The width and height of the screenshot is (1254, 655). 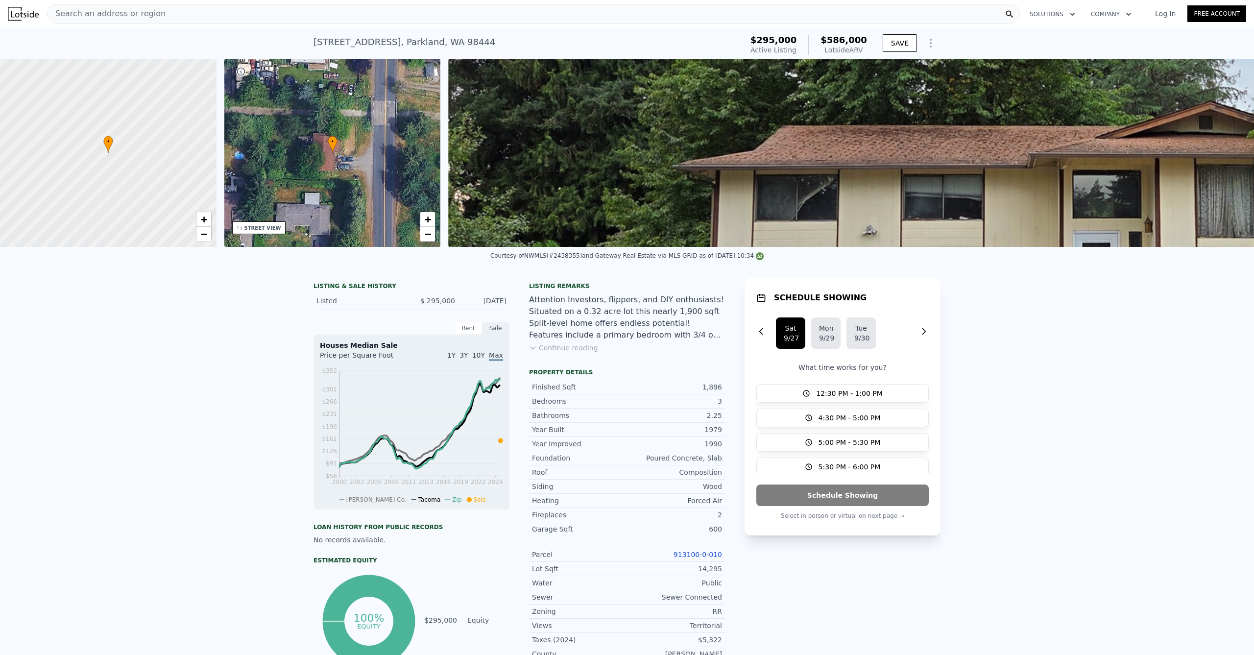 I want to click on tspan: 2019, so click(x=460, y=482).